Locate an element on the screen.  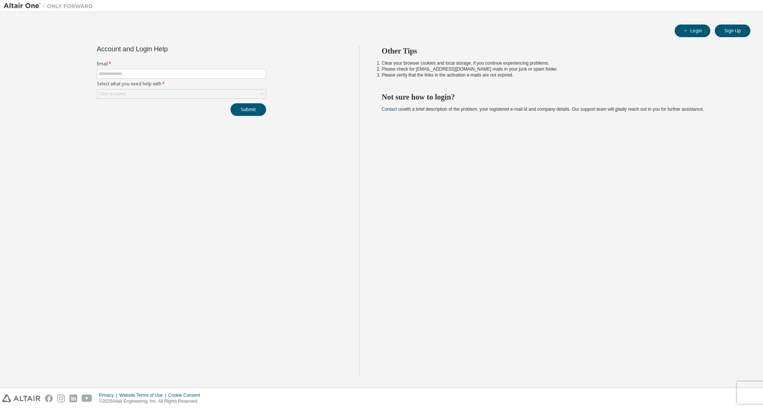
label: Select what you need help with is located at coordinates (182, 84).